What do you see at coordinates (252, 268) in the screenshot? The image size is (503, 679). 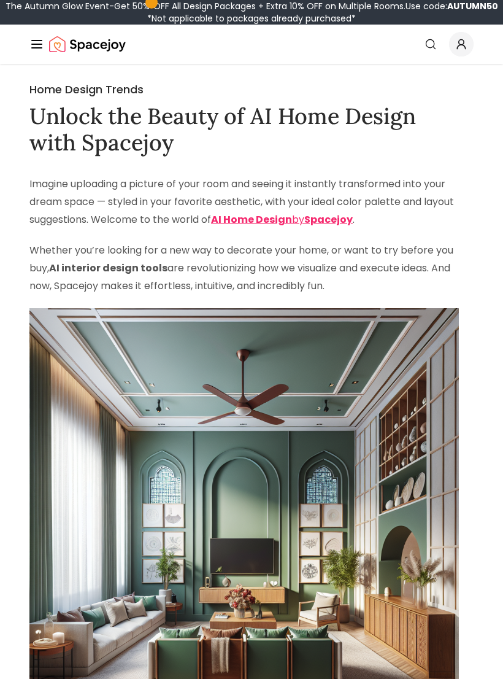 I see `p: Whether you’re looking for a new way to decorate your home, or want to try before you buy, are re...` at bounding box center [252, 268].